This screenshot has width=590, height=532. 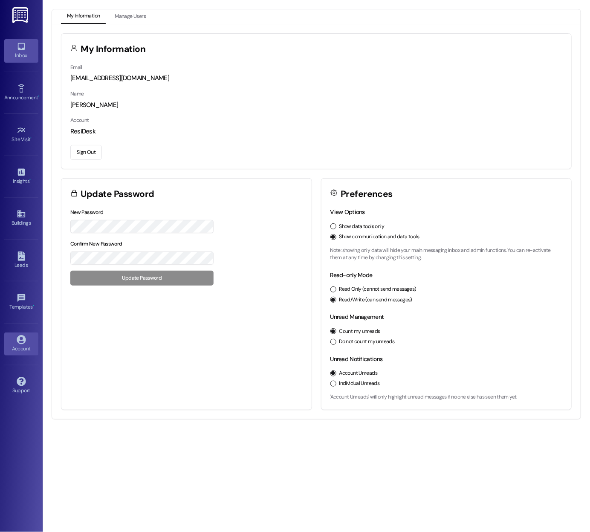 I want to click on a: Support, so click(x=21, y=386).